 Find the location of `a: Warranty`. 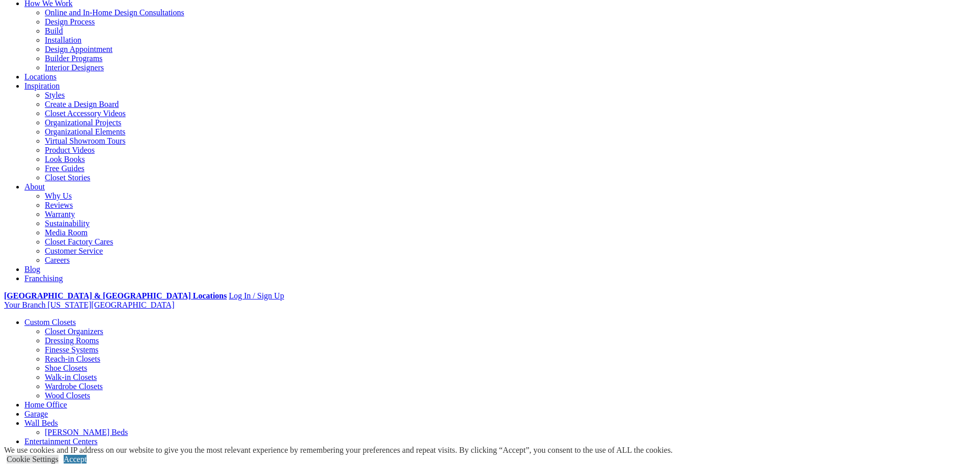

a: Warranty is located at coordinates (60, 214).